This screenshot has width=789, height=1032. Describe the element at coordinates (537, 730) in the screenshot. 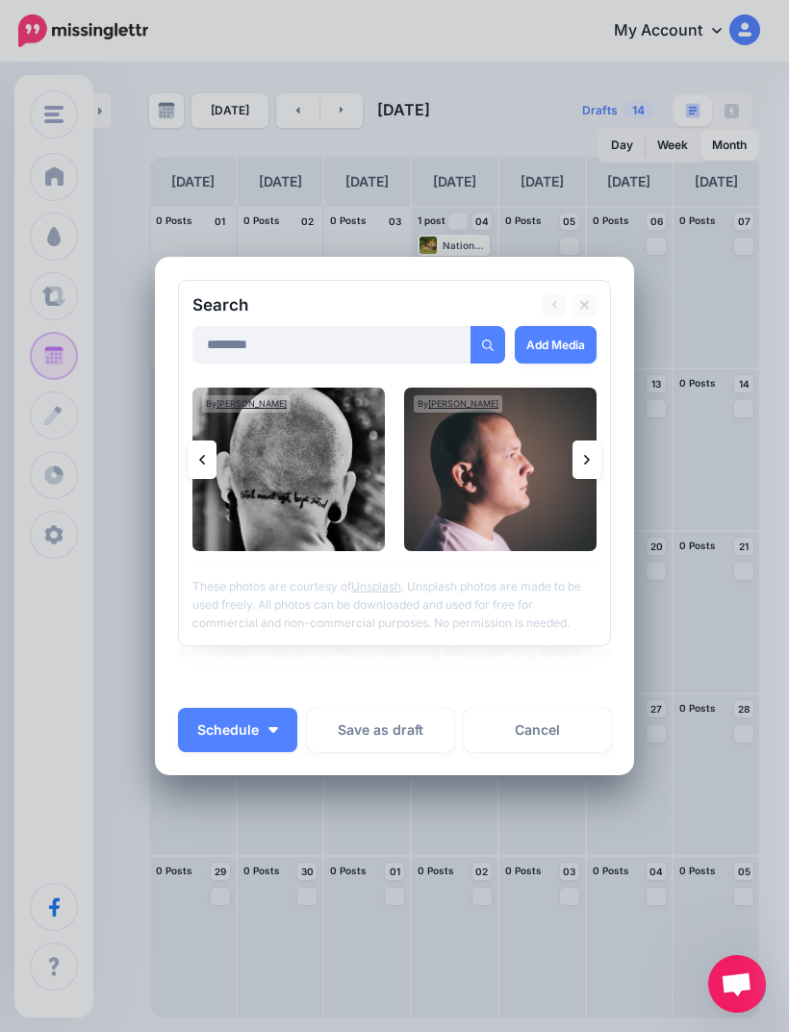

I see `a: Cancel` at that location.